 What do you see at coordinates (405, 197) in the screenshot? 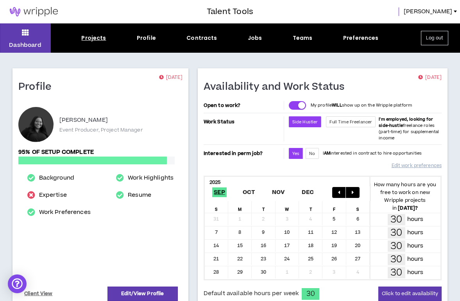
I see `p: How many hours are you free to work on new Wripple projects in` at bounding box center [405, 197].